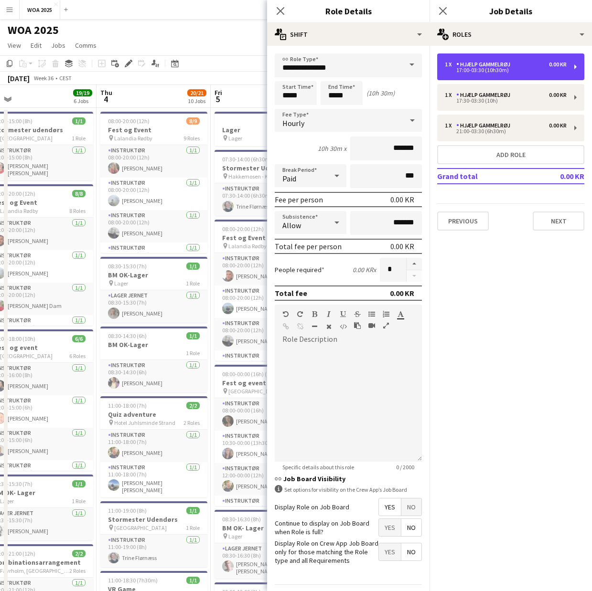  I want to click on span: 6 Roles, so click(77, 356).